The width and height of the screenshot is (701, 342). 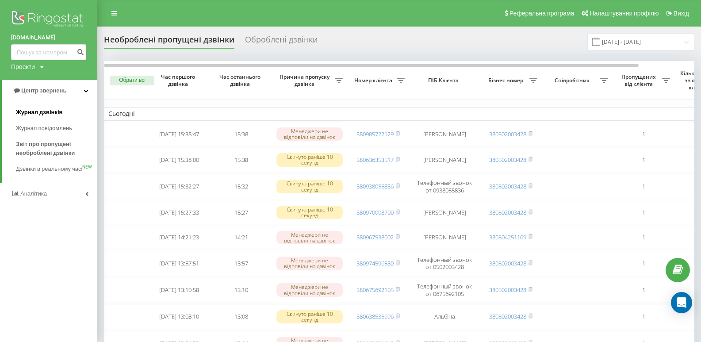 What do you see at coordinates (445, 81) in the screenshot?
I see `span: ПІБ Клієнта` at bounding box center [445, 81].